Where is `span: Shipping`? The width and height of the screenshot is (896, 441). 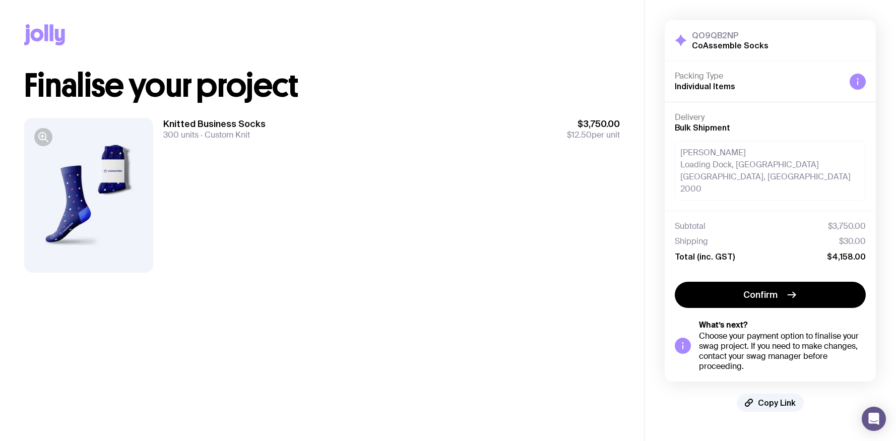 span: Shipping is located at coordinates (691, 241).